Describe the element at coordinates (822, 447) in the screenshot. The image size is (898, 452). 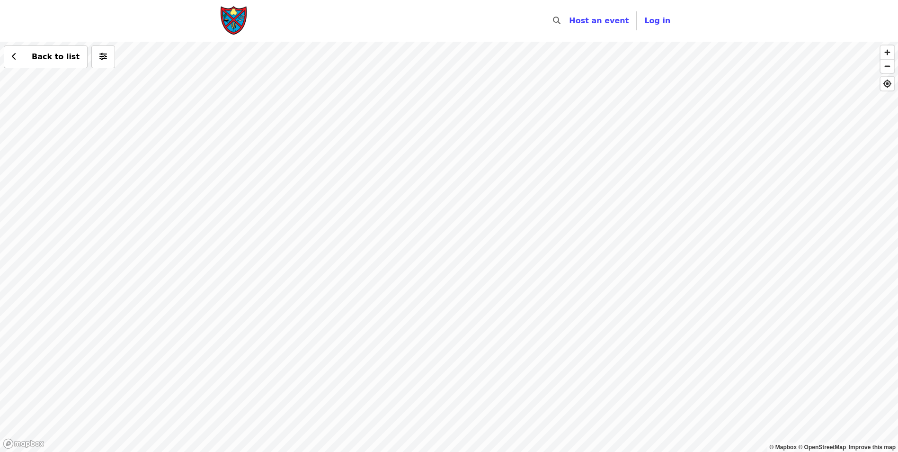
I see `a: OpenStreetMap` at that location.